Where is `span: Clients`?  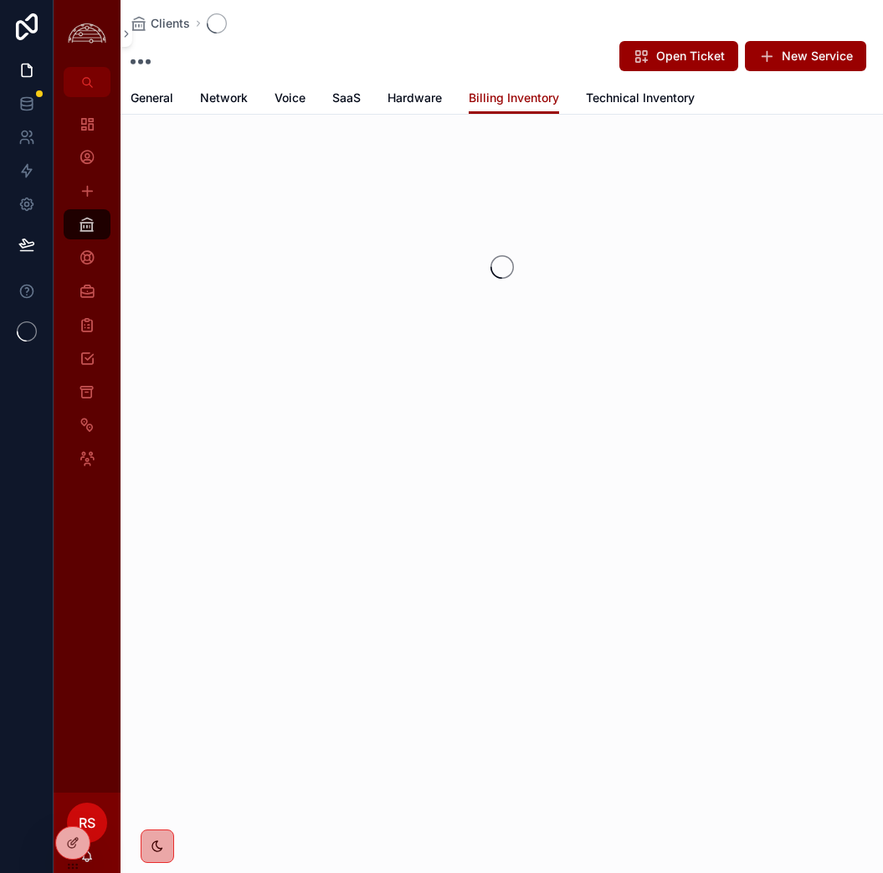
span: Clients is located at coordinates (170, 23).